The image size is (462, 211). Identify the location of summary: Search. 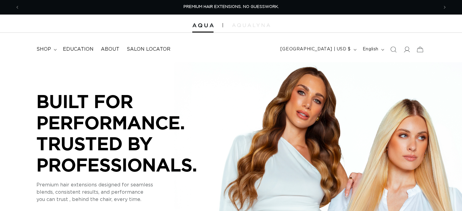
(393, 50).